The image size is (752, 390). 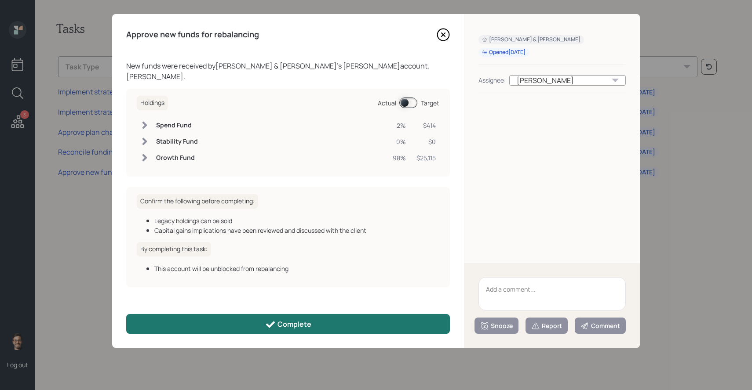 I want to click on div: Capital gains implications have been reviewed and discussed with the client, so click(x=297, y=230).